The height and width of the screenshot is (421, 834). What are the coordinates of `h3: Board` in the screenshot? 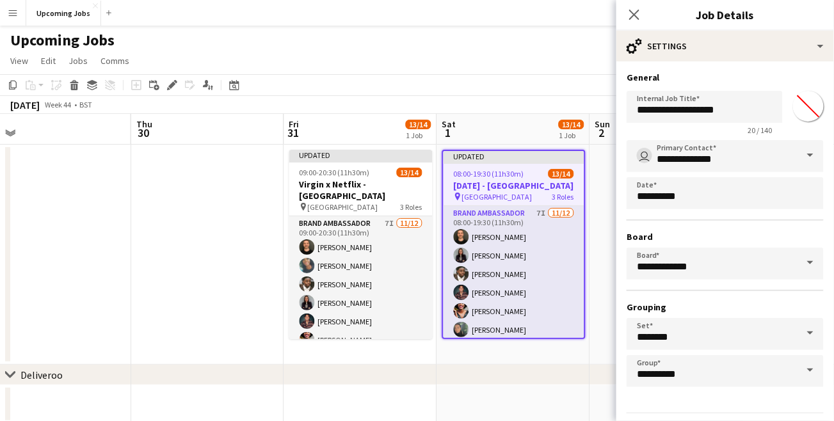 It's located at (725, 237).